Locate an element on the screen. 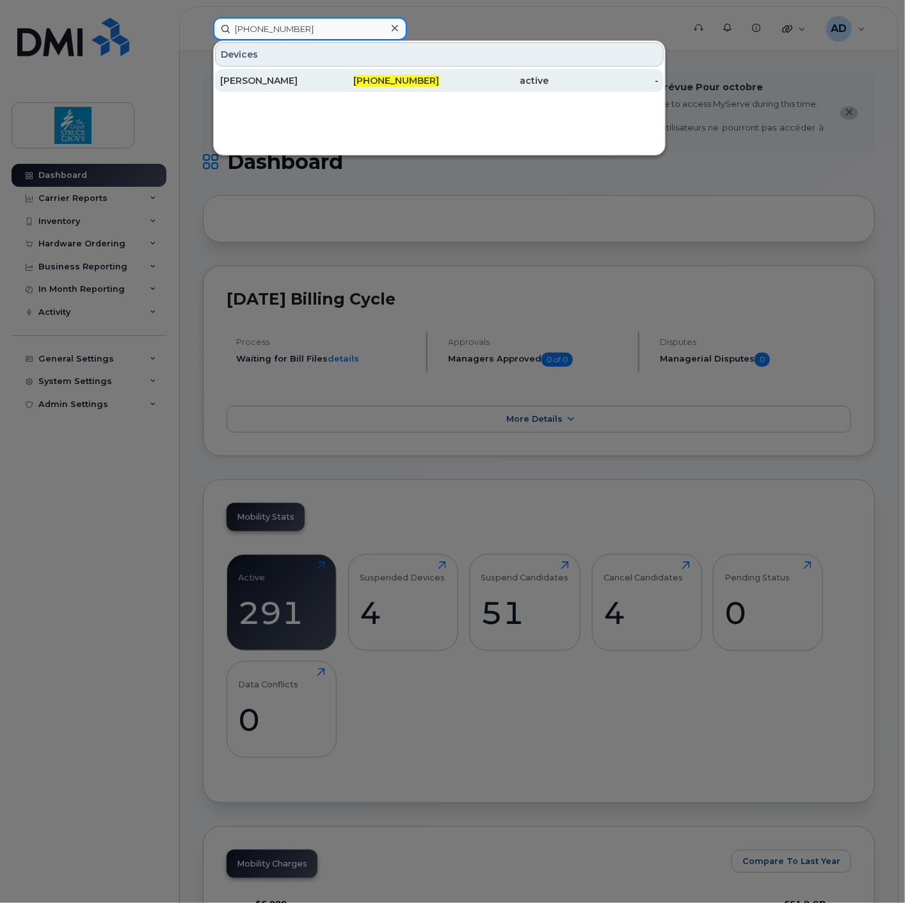 The image size is (905, 903). div: Devices is located at coordinates (439, 54).